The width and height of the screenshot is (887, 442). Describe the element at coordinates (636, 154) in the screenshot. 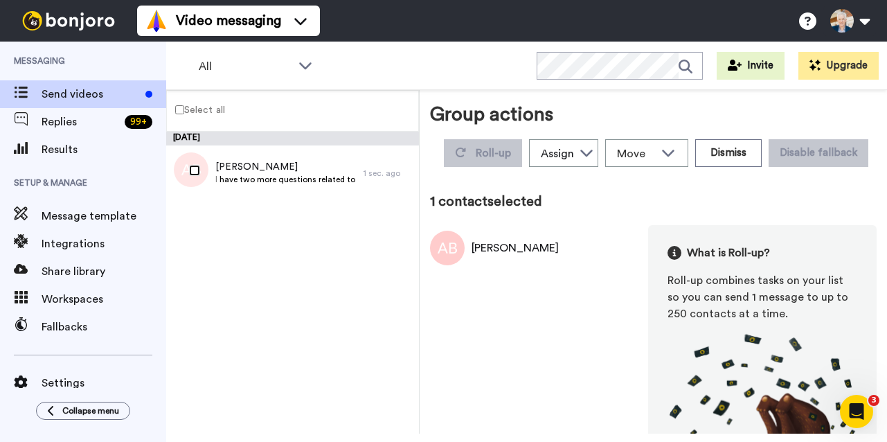

I see `span: Move` at that location.